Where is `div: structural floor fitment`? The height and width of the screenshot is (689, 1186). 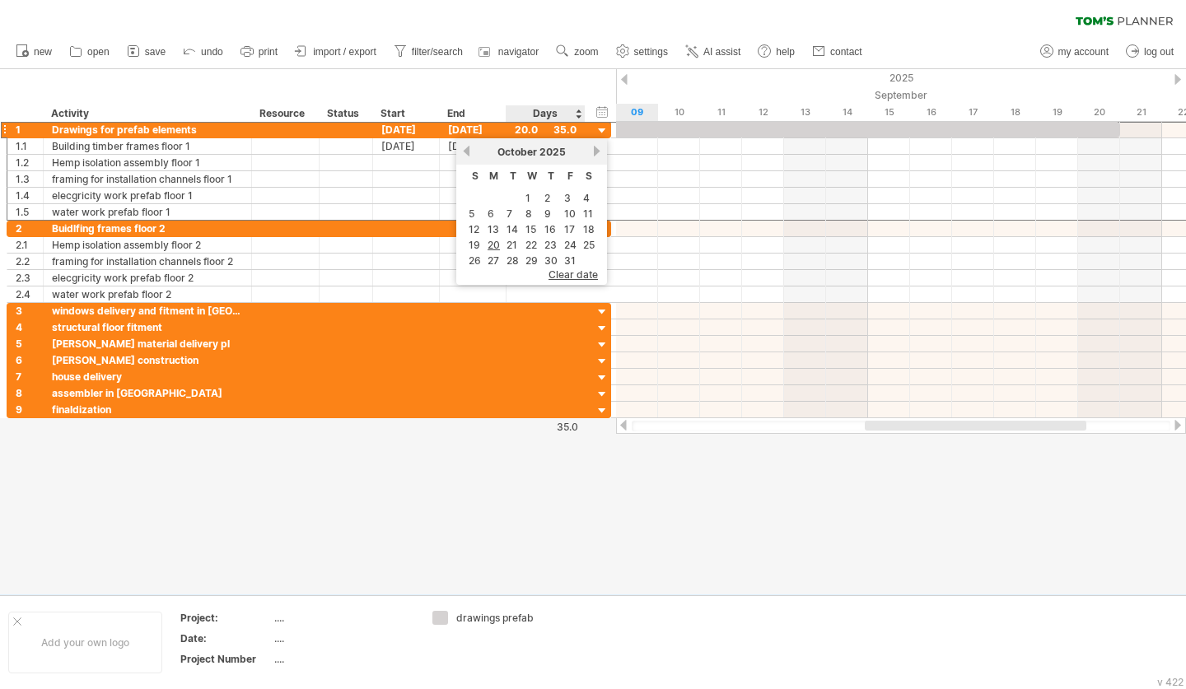 div: structural floor fitment is located at coordinates (147, 327).